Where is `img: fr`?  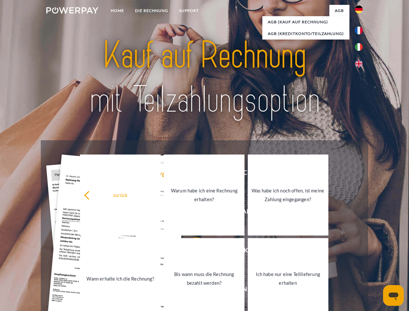 img: fr is located at coordinates (359, 30).